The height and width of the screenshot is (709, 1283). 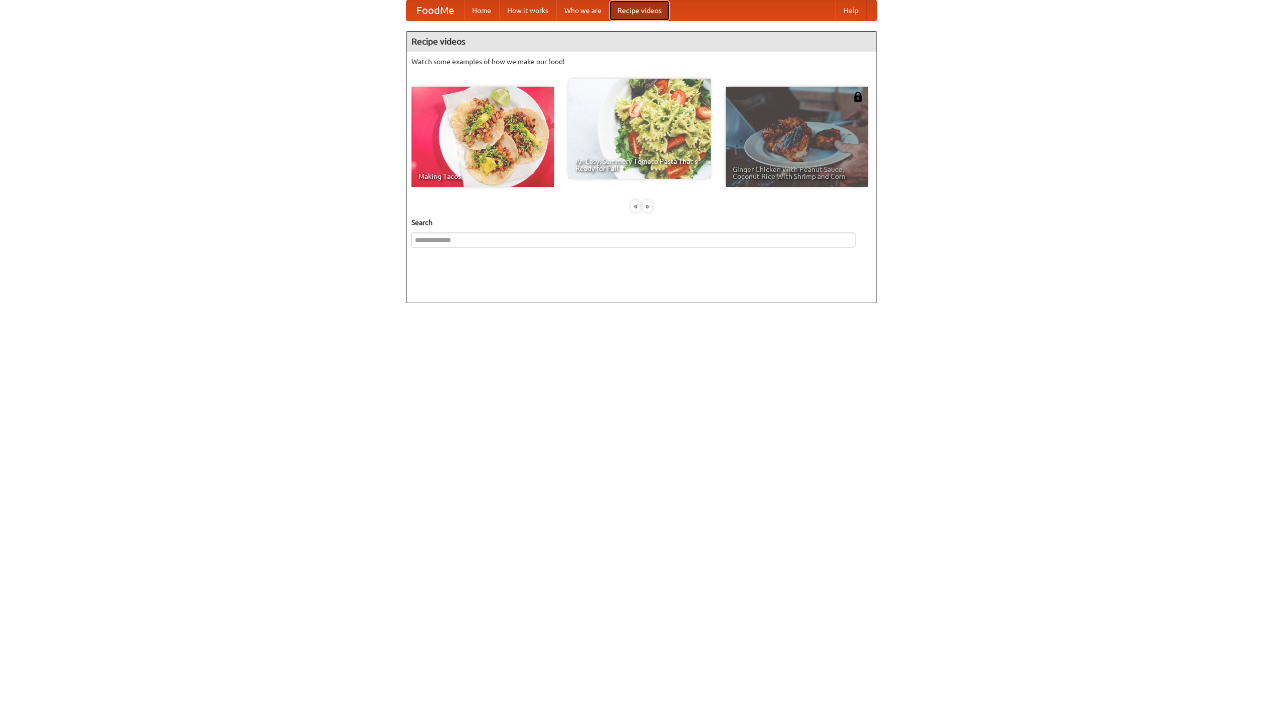 What do you see at coordinates (482, 11) in the screenshot?
I see `a: Home` at bounding box center [482, 11].